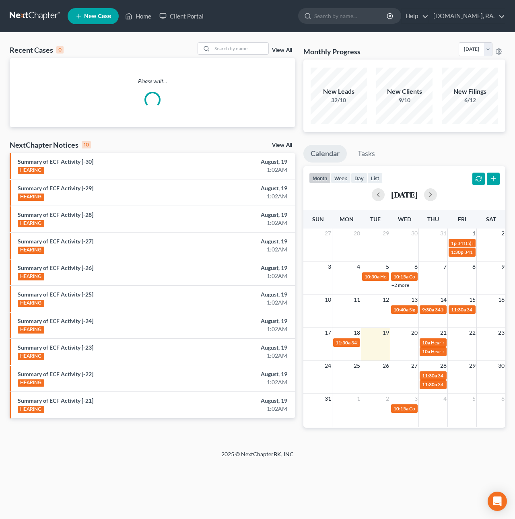 The image size is (515, 519). I want to click on a: Tasks, so click(366, 154).